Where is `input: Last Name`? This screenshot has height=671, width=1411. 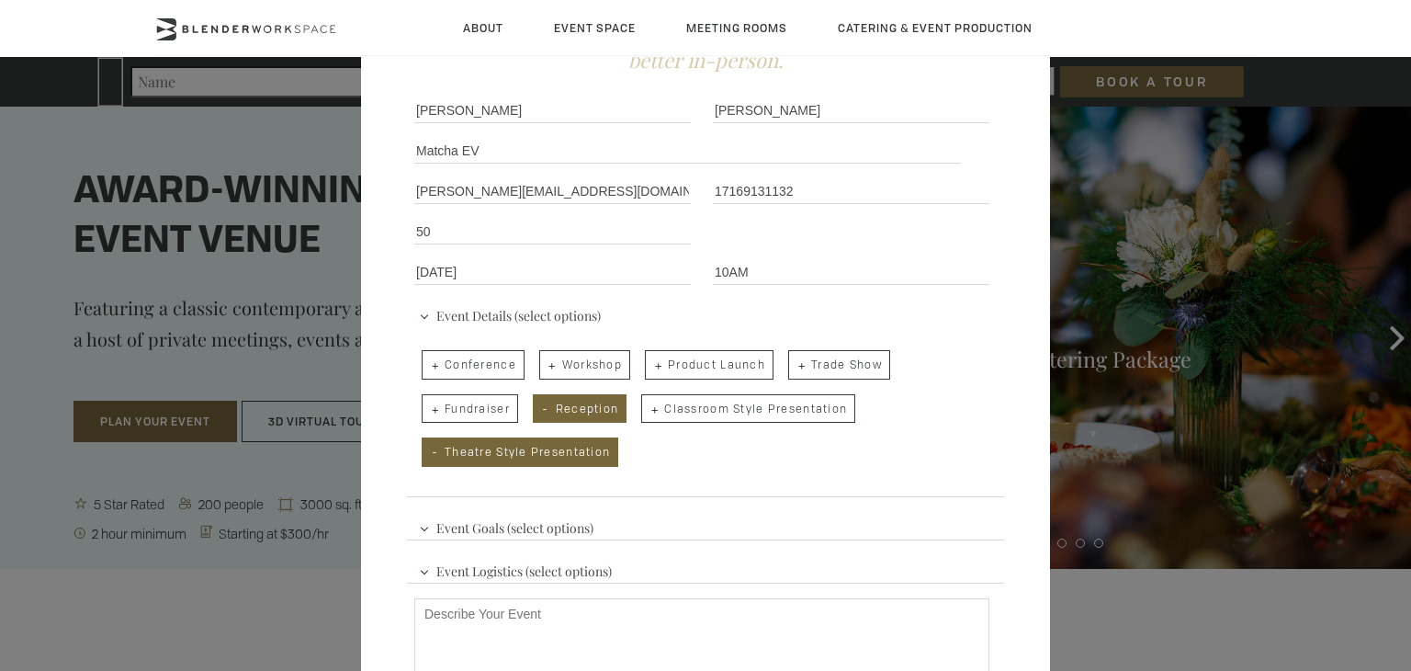 input: Last Name is located at coordinates (851, 110).